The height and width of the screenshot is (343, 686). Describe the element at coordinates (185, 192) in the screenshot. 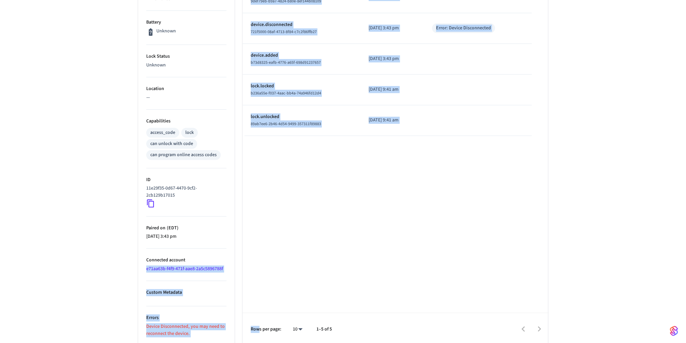

I see `p: 11e29f35-0d67-4470-9cf2-2cb129b17015` at that location.